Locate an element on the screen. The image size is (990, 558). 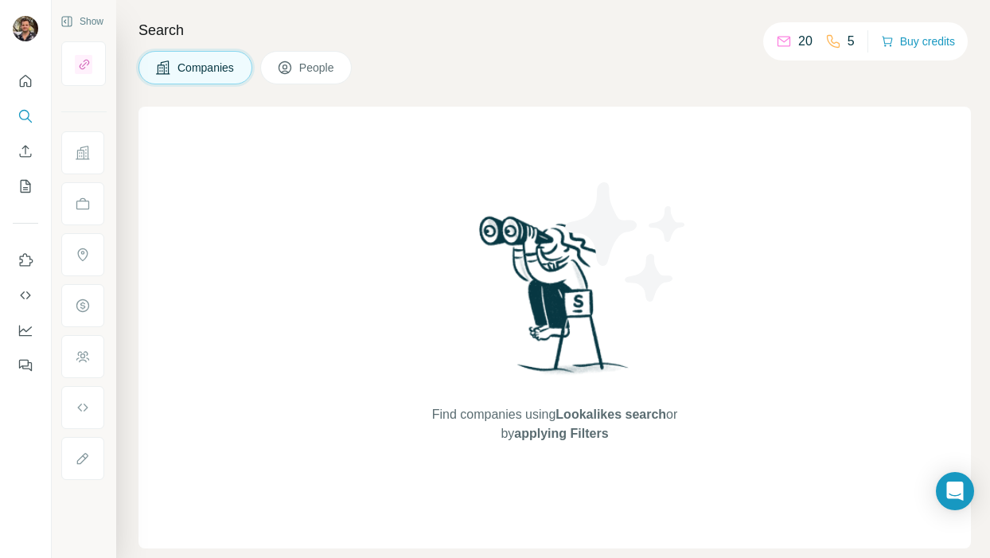
img: Surfe Illustration - Woman searching with binoculars is located at coordinates (555, 300).